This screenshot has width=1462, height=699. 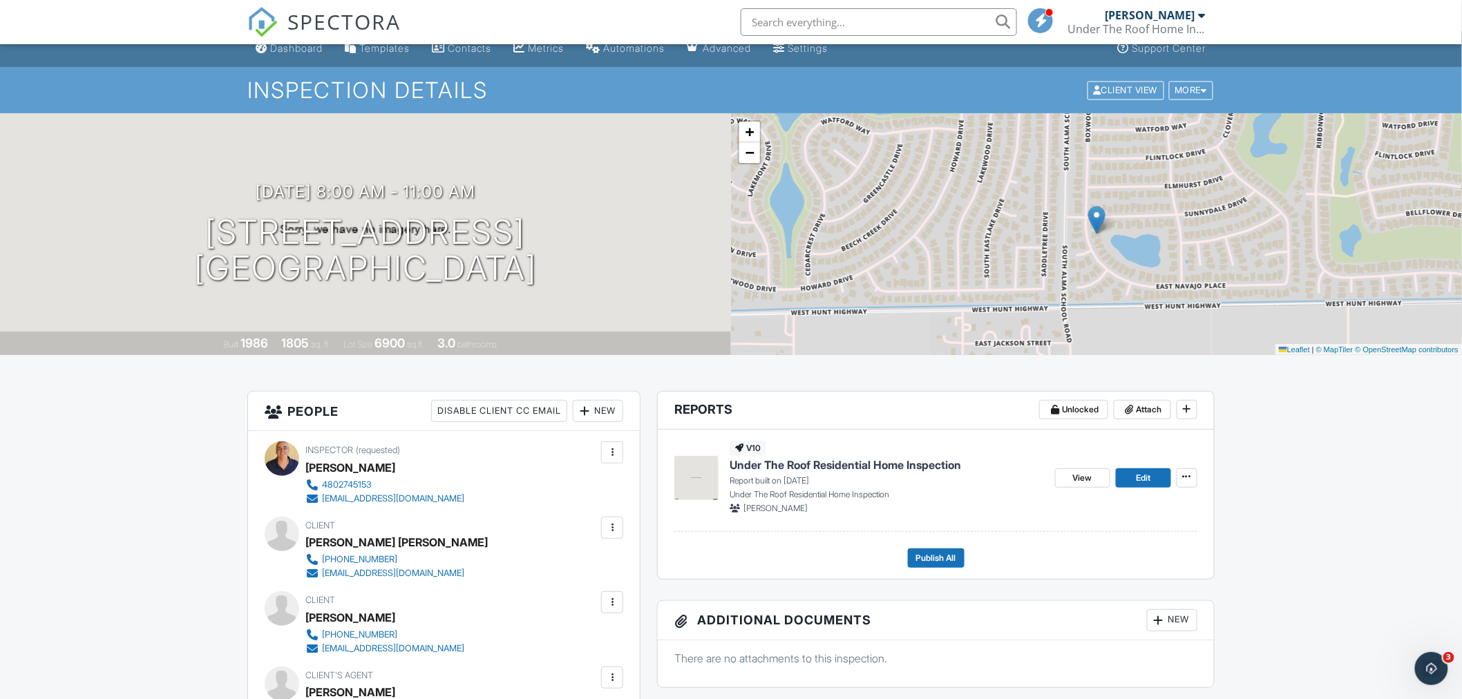 What do you see at coordinates (1127, 89) in the screenshot?
I see `a: Client View` at bounding box center [1127, 89].